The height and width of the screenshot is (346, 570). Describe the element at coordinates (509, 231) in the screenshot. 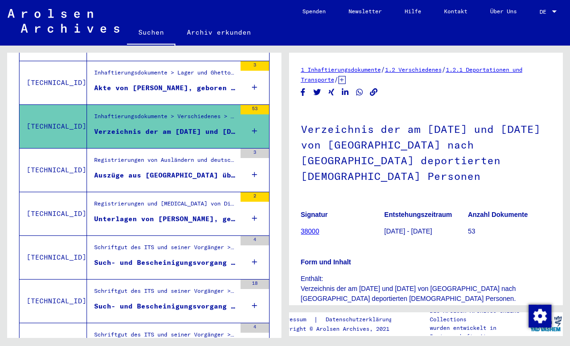

I see `p: 53` at that location.